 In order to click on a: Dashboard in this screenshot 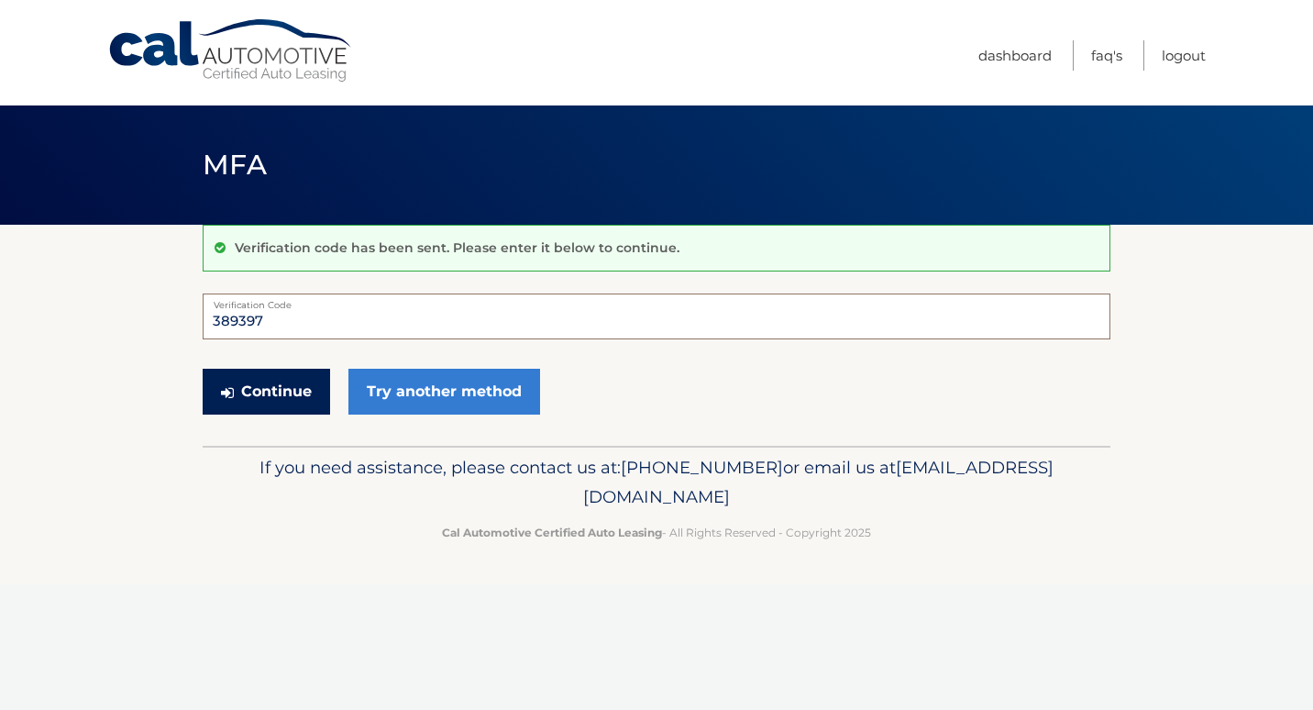, I will do `click(1015, 55)`.